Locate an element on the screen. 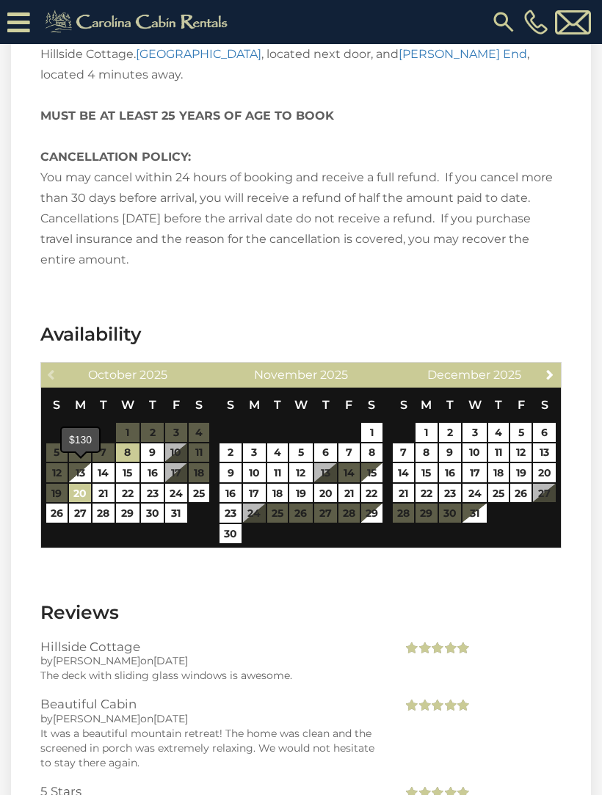 The height and width of the screenshot is (795, 602). a: 27 is located at coordinates (80, 513).